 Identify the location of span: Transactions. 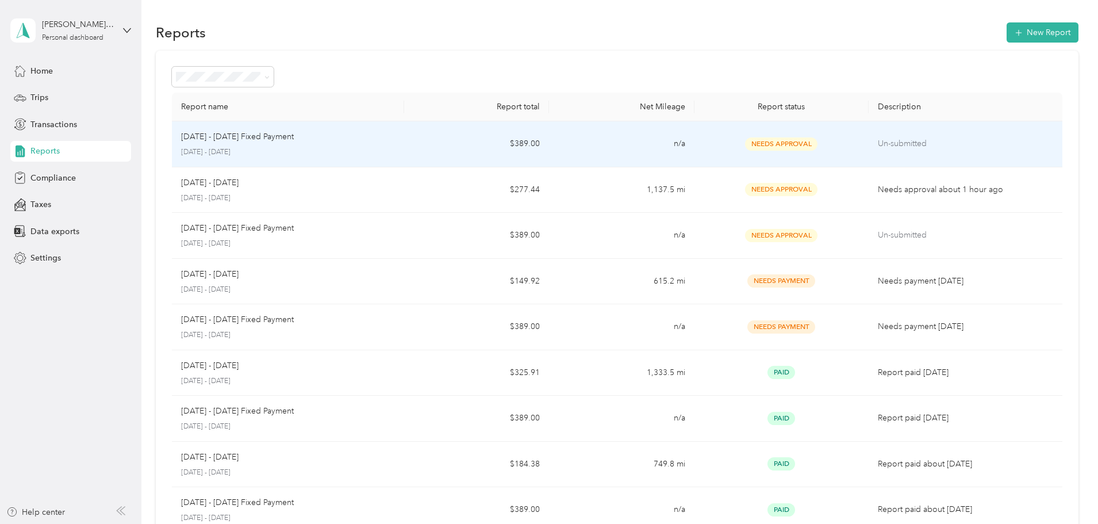
(53, 124).